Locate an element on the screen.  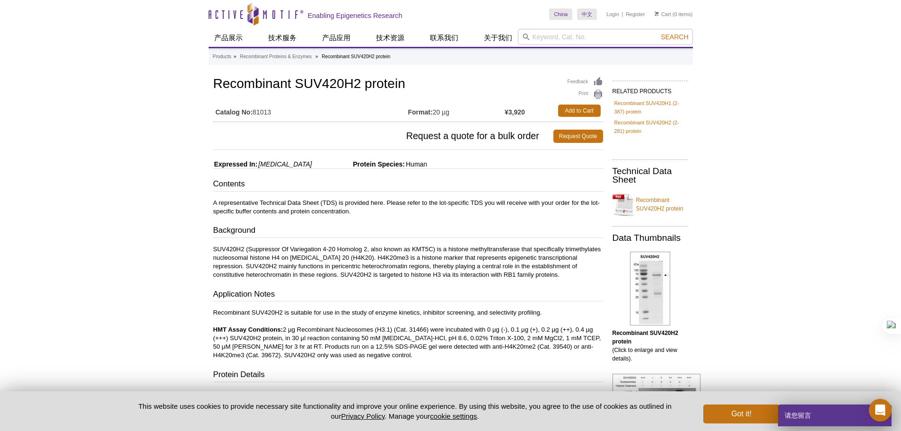
a: Recombinant Proteins & Enzymes is located at coordinates (276, 57).